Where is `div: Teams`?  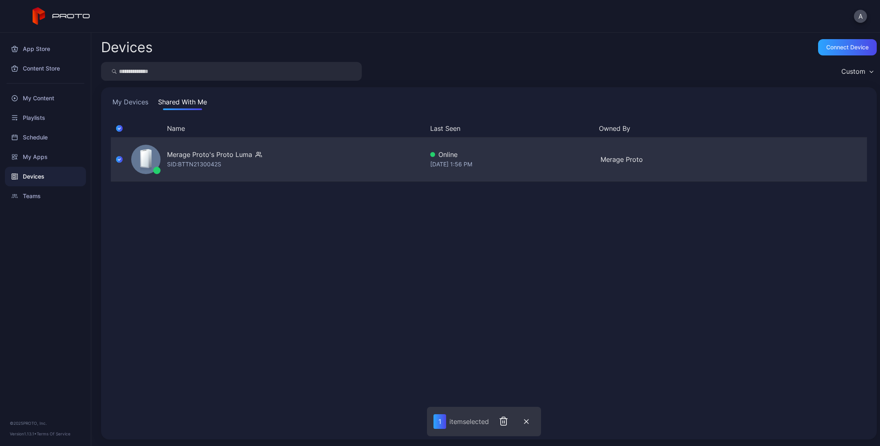
div: Teams is located at coordinates (45, 196).